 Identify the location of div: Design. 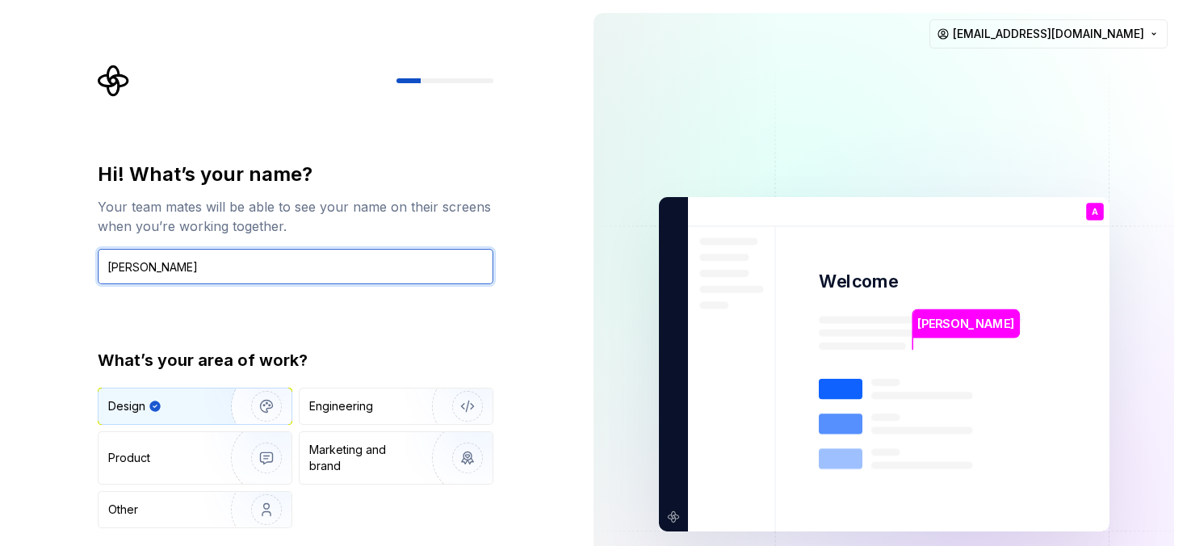
(127, 406).